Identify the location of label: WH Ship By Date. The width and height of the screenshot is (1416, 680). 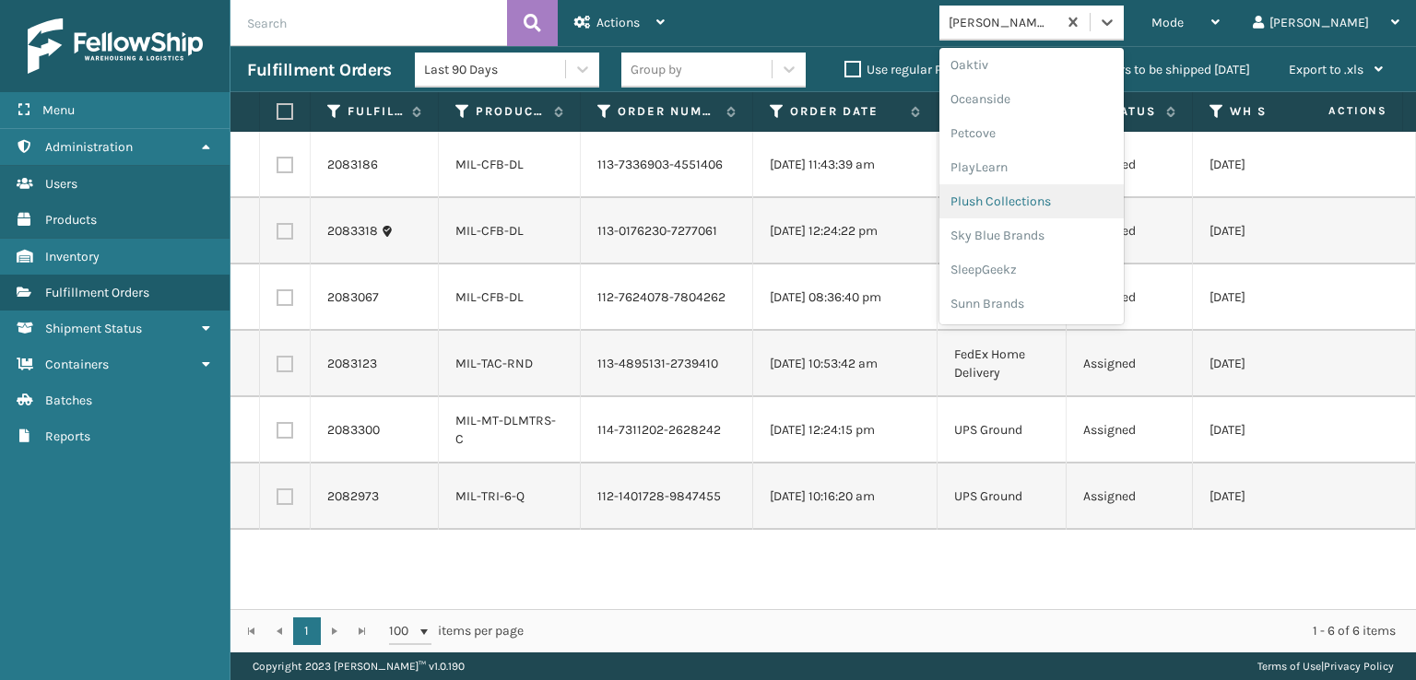
(1285, 112).